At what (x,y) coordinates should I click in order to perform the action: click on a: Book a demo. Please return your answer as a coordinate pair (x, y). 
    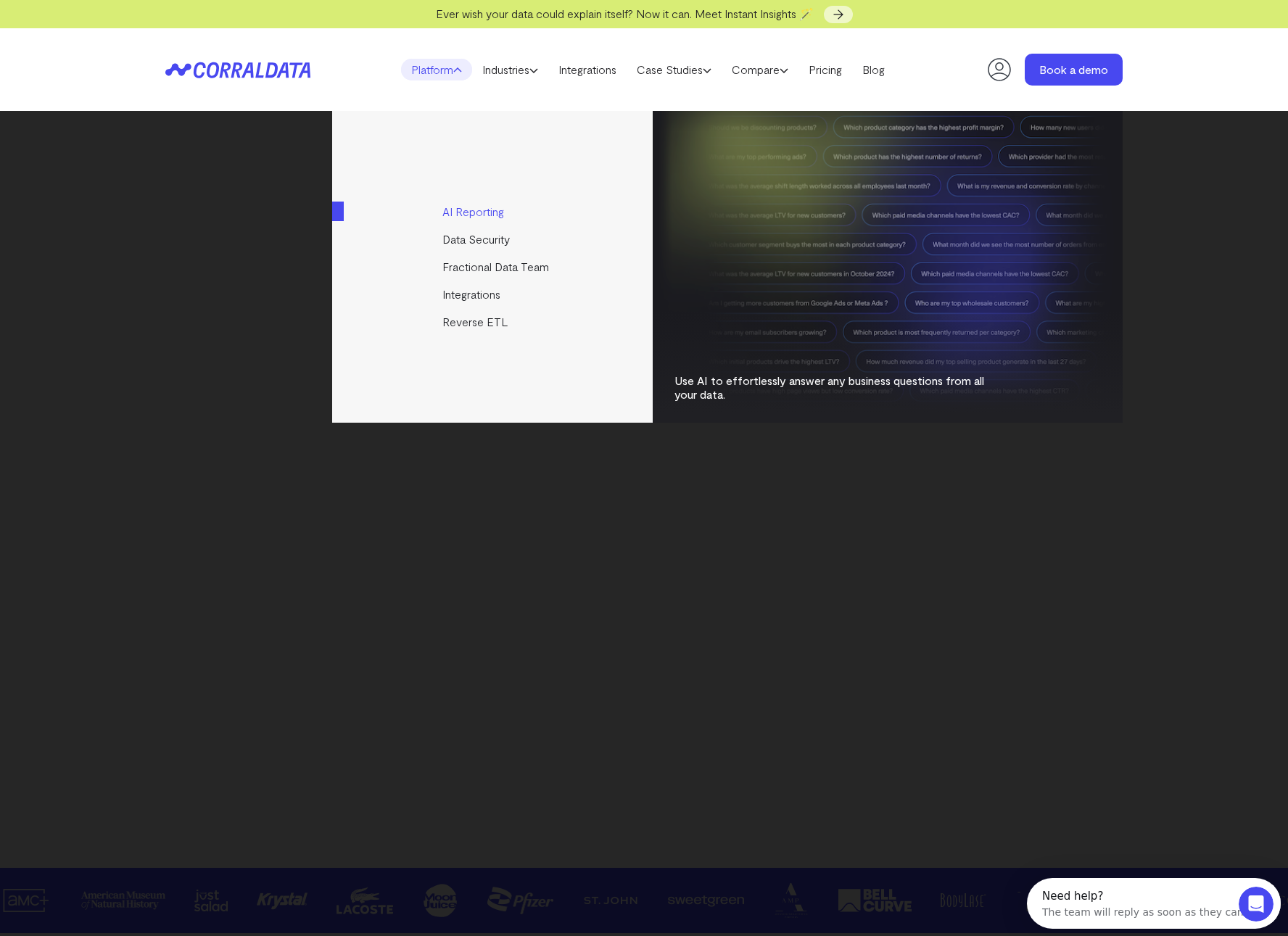
    Looking at the image, I should click on (1073, 70).